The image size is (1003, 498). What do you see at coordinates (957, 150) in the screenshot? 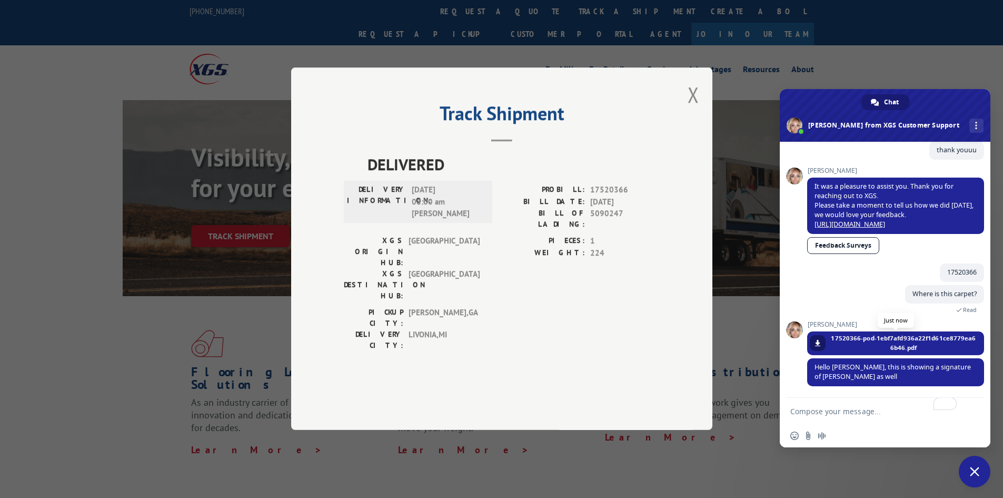
I see `span: thank youuu` at bounding box center [957, 150].